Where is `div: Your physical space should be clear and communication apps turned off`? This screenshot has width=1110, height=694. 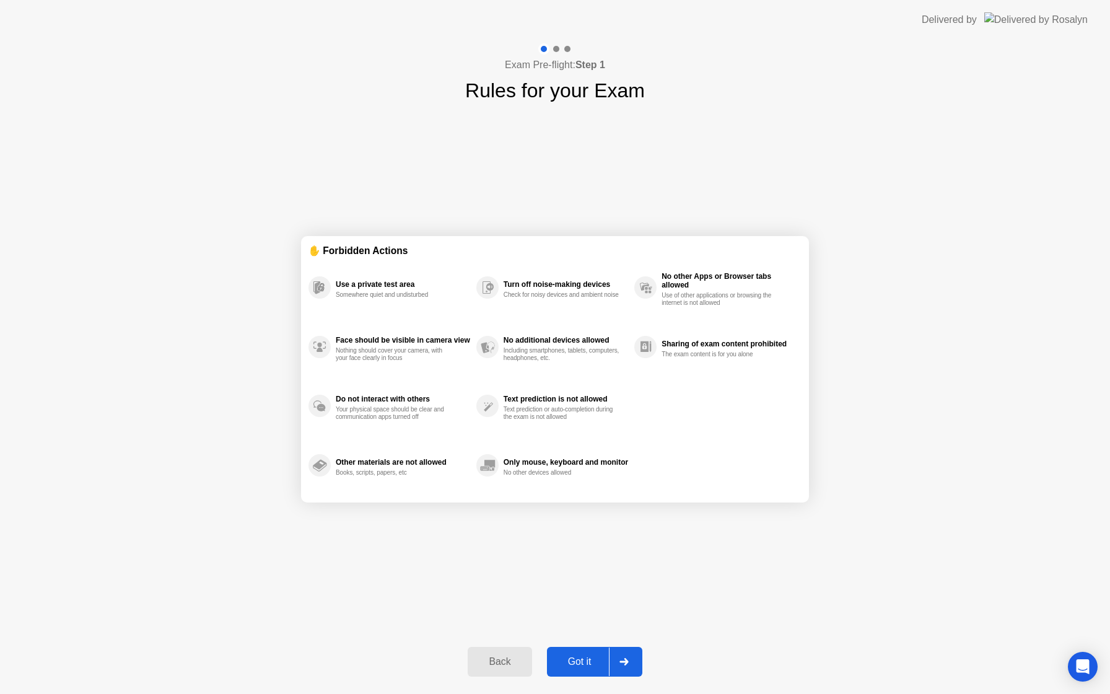 div: Your physical space should be clear and communication apps turned off is located at coordinates (394, 413).